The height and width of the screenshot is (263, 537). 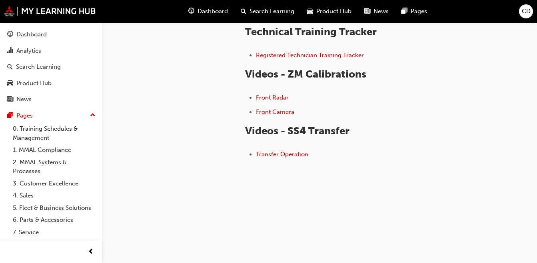 I want to click on span: Front Camera, so click(x=275, y=112).